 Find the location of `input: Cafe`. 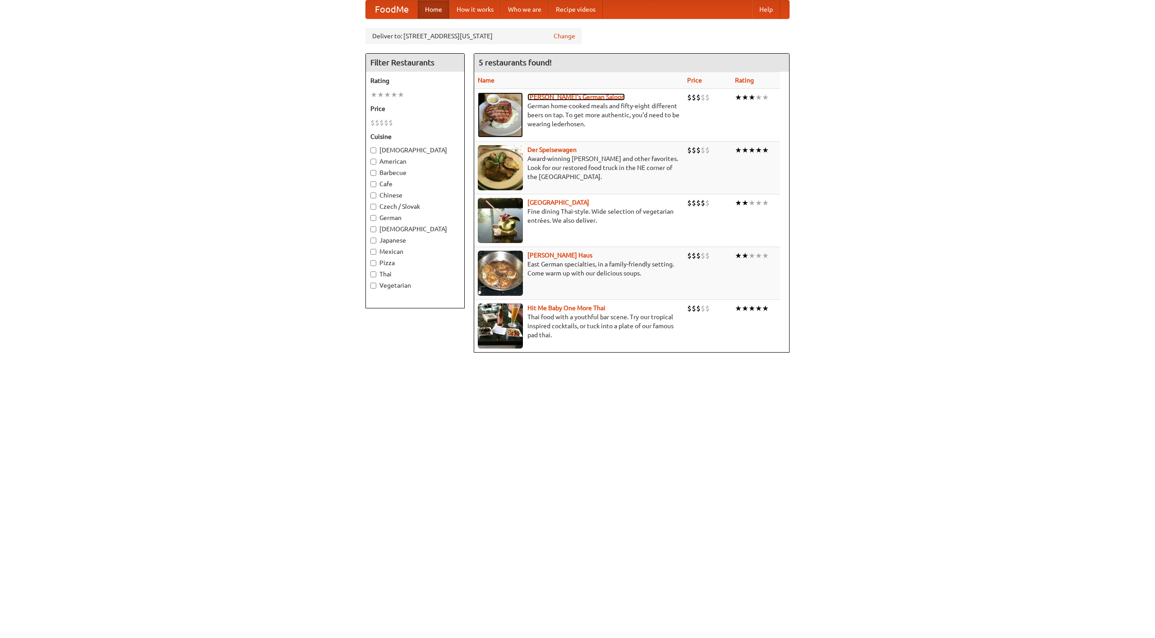

input: Cafe is located at coordinates (373, 184).